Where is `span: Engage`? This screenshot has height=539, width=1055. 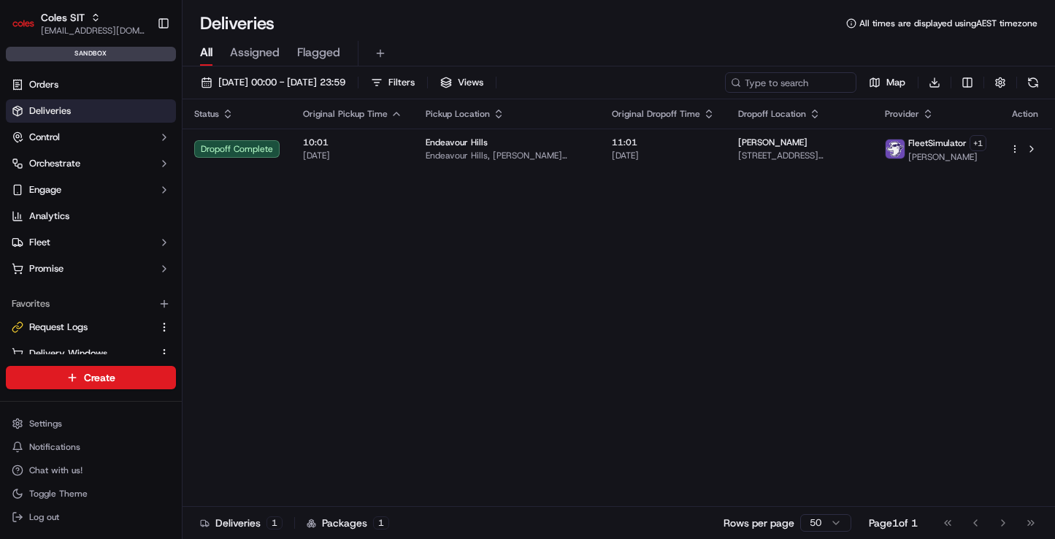
span: Engage is located at coordinates (45, 190).